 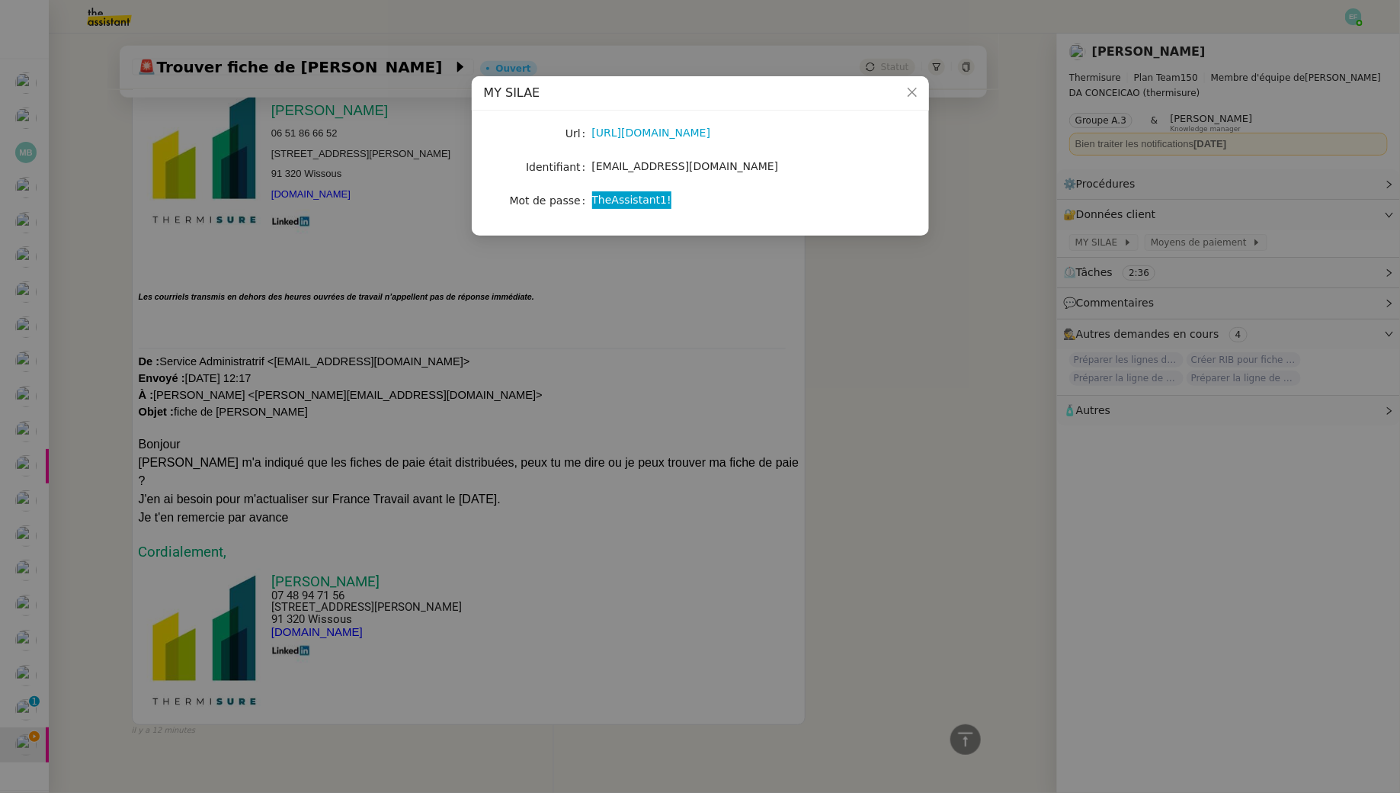 I want to click on label: Mot de passe, so click(x=551, y=200).